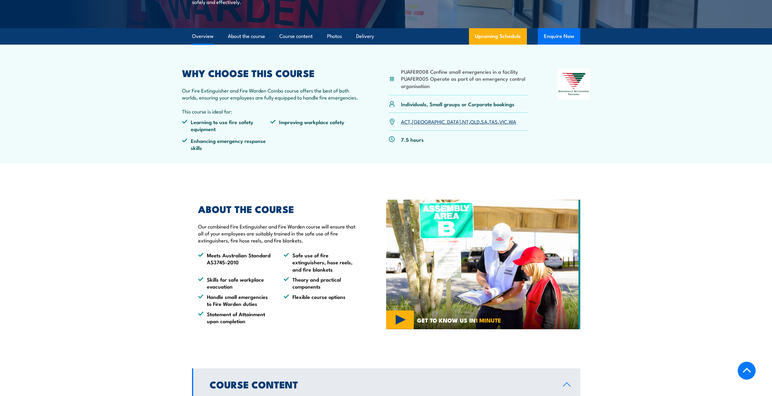  Describe the element at coordinates (406, 121) in the screenshot. I see `a: ACT` at that location.